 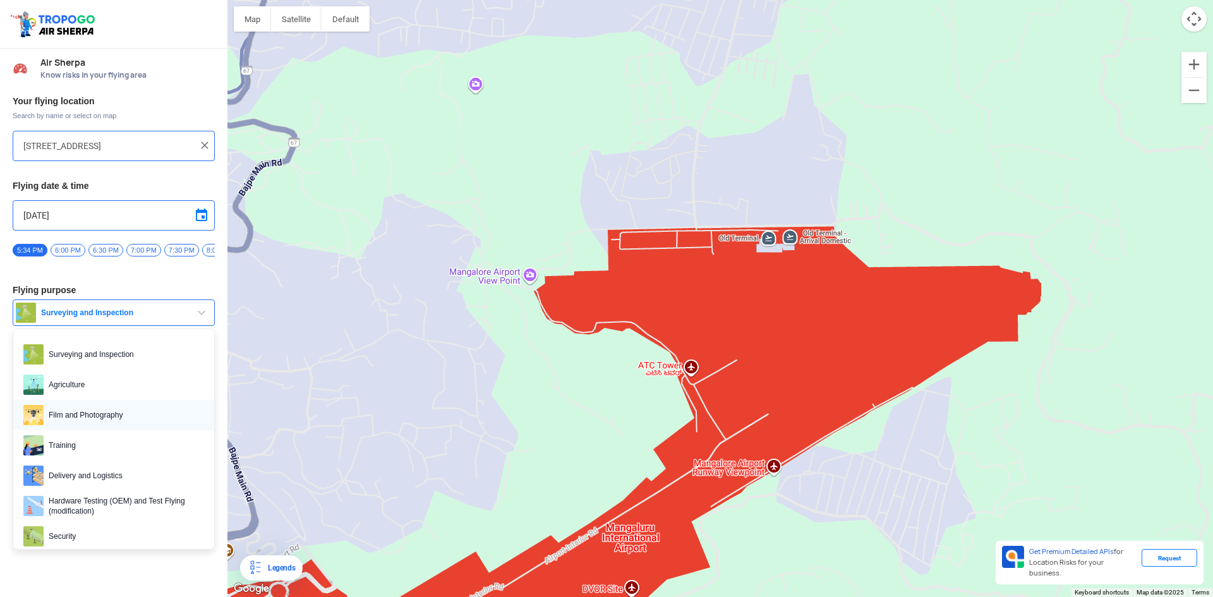 What do you see at coordinates (114, 186) in the screenshot?
I see `h3: Flying date & time` at bounding box center [114, 186].